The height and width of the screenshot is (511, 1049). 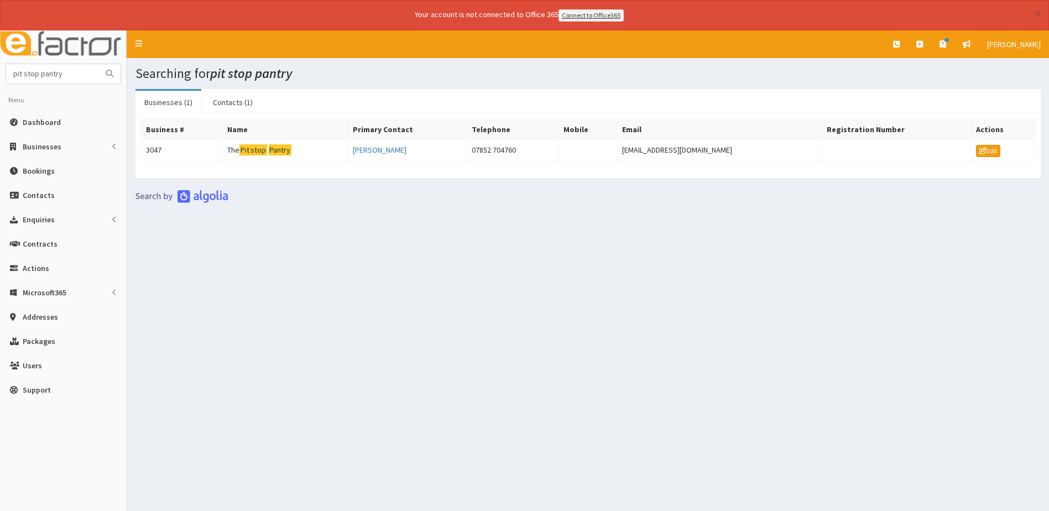 I want to click on th: Primary Contact, so click(x=408, y=129).